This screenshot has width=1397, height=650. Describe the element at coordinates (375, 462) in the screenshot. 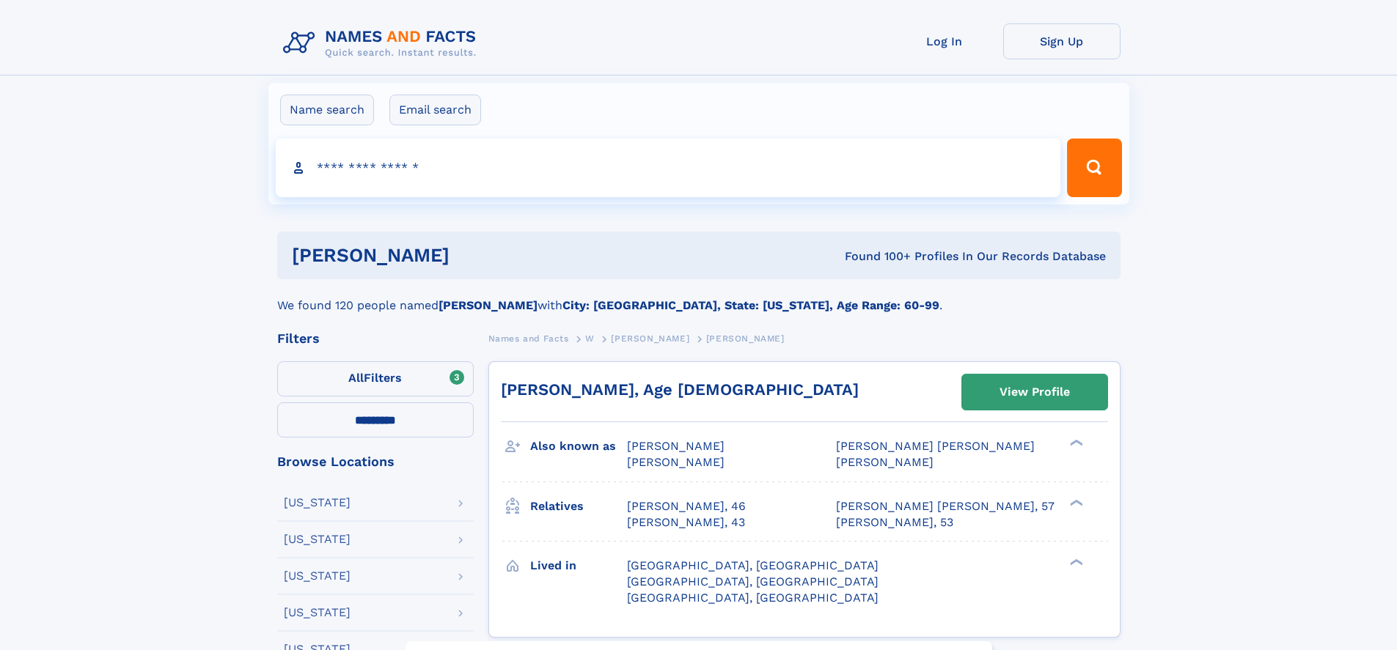

I see `div: Browse Locations` at that location.